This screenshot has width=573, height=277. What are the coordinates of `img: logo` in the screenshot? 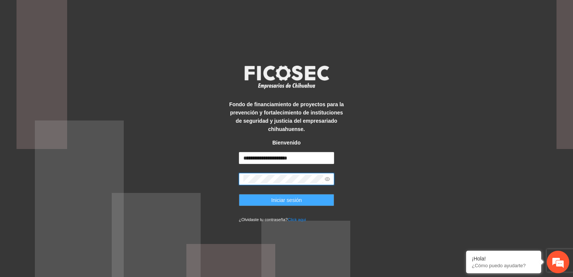 It's located at (287, 77).